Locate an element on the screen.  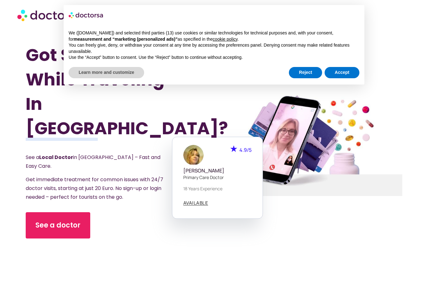
button: Reject is located at coordinates (306, 73).